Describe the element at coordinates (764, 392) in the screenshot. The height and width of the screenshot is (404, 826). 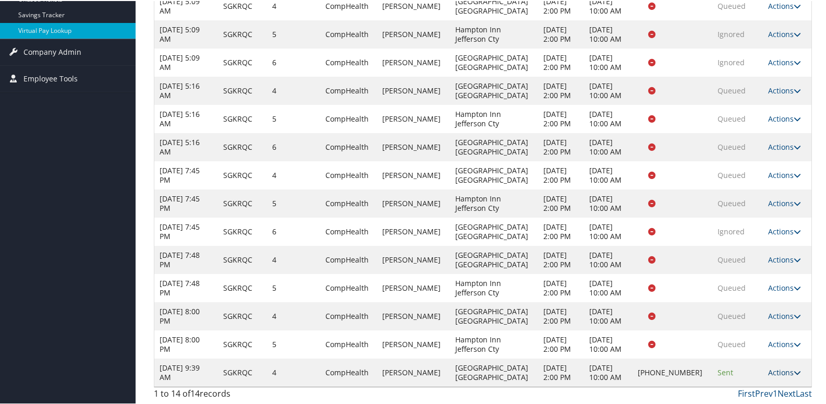
I see `a: Prev` at that location.